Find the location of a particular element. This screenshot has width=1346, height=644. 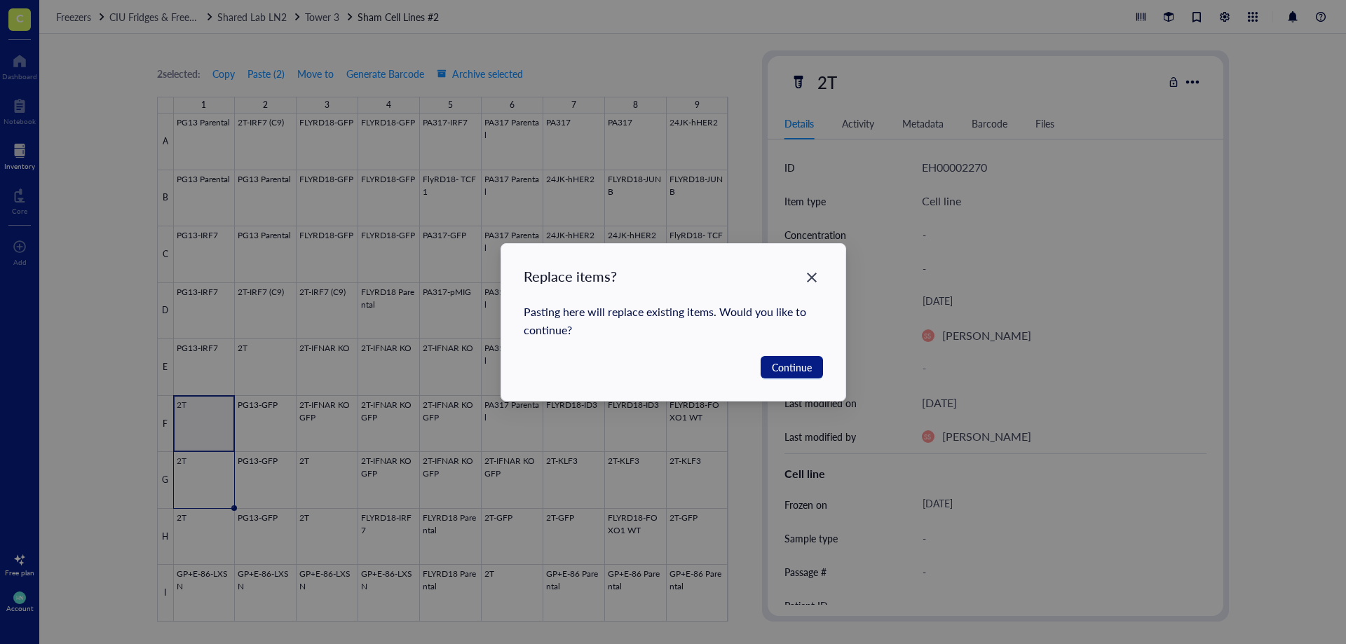

button: Close is located at coordinates (811, 278).